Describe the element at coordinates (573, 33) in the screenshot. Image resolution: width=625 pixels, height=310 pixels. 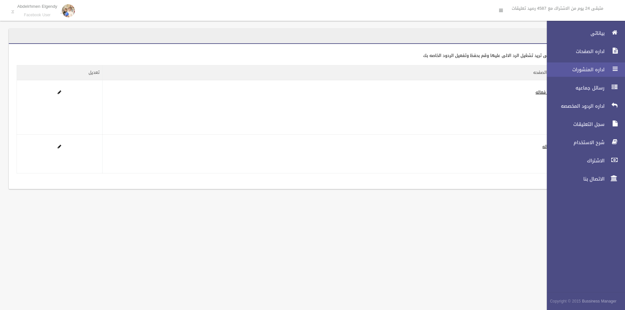
I see `span: بياناتى` at that location.